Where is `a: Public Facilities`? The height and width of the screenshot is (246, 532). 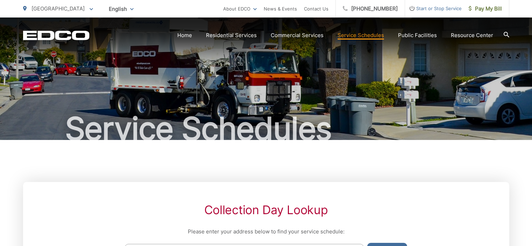 a: Public Facilities is located at coordinates (417, 35).